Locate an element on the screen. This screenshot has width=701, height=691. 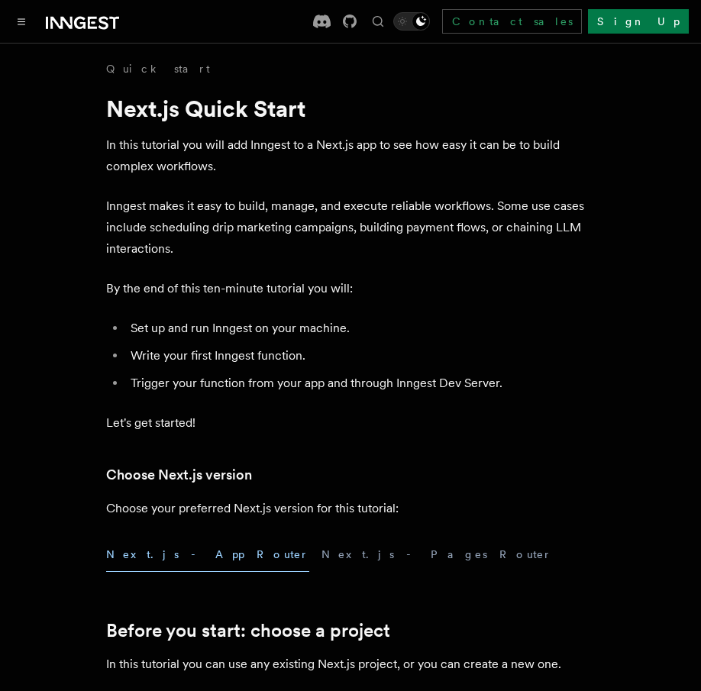
p: Let's get started! is located at coordinates (350, 423).